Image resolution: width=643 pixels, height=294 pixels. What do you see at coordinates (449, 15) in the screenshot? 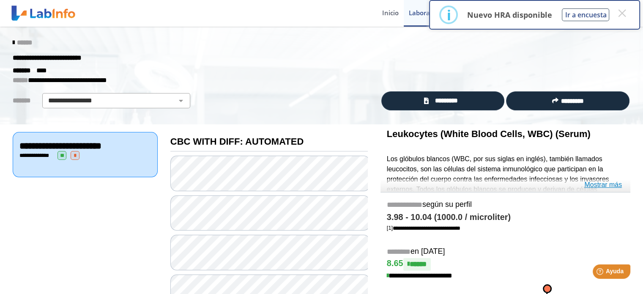
I see `div: i` at bounding box center [449, 15].